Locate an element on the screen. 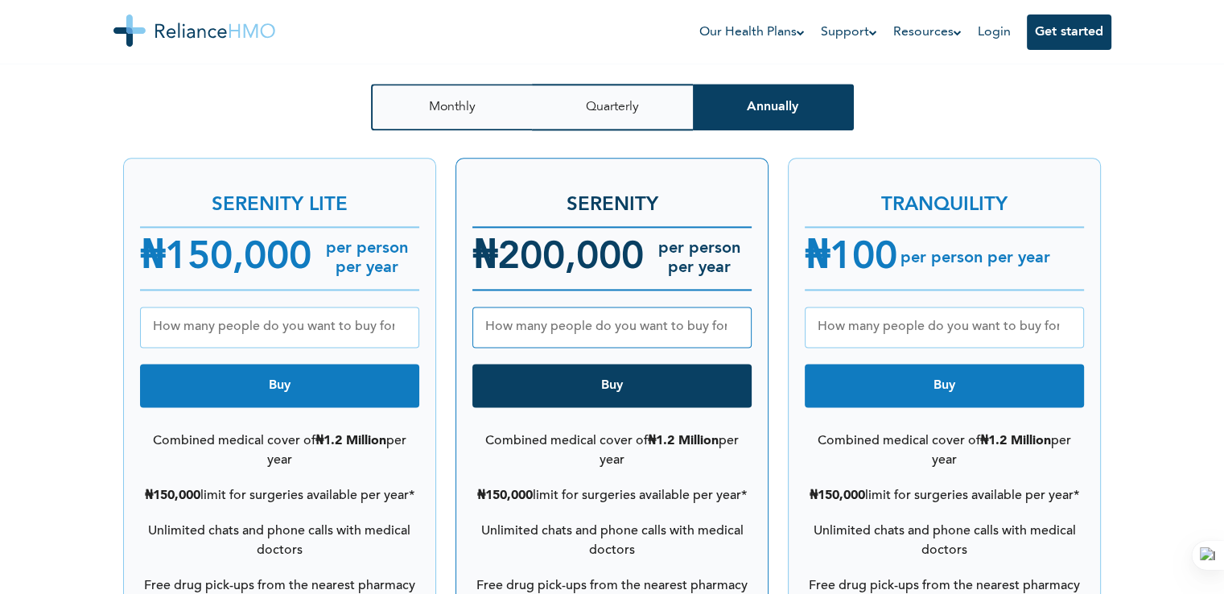 This screenshot has width=1224, height=594. a: Login is located at coordinates (994, 32).